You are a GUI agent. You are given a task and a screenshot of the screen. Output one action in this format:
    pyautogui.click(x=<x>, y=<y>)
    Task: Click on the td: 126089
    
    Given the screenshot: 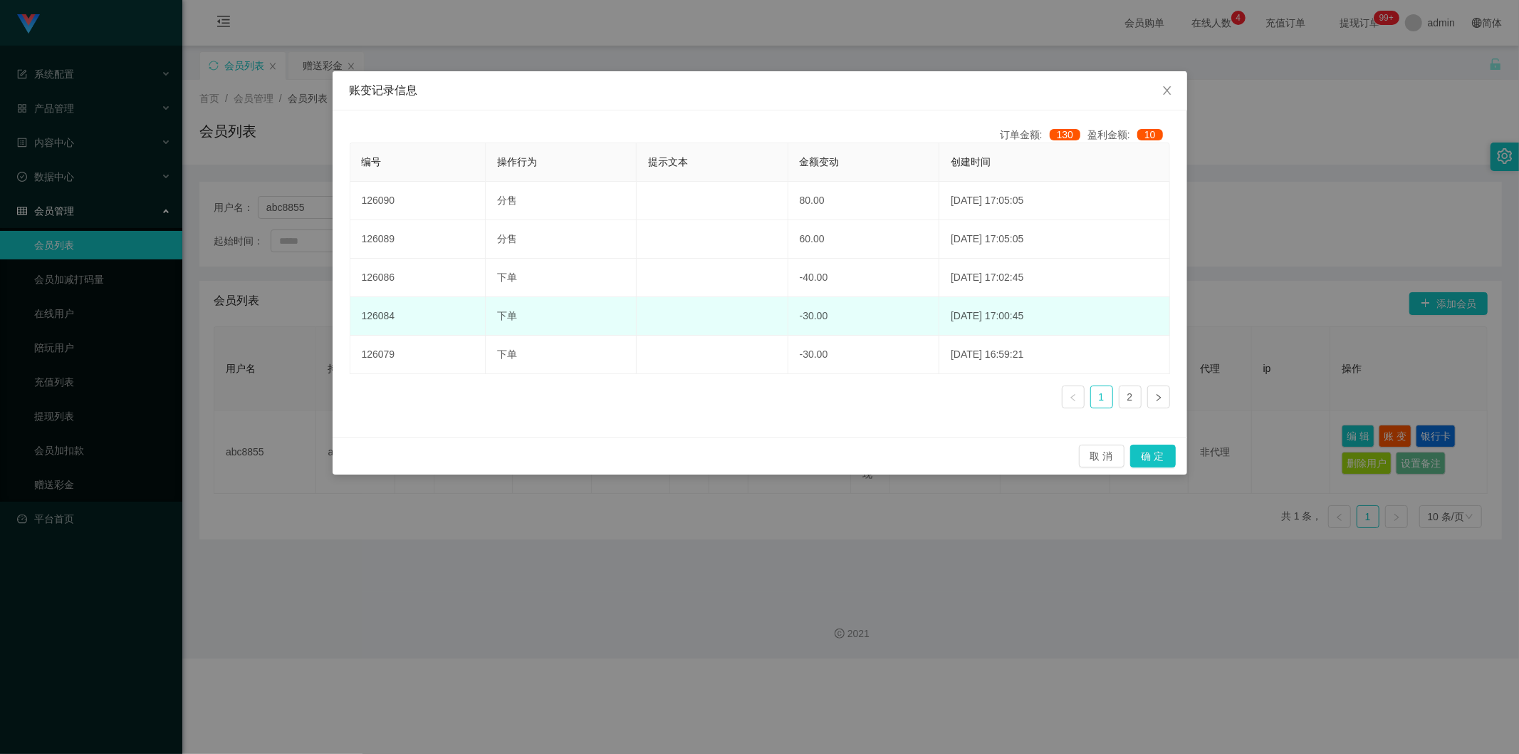 What is the action you would take?
    pyautogui.click(x=418, y=239)
    